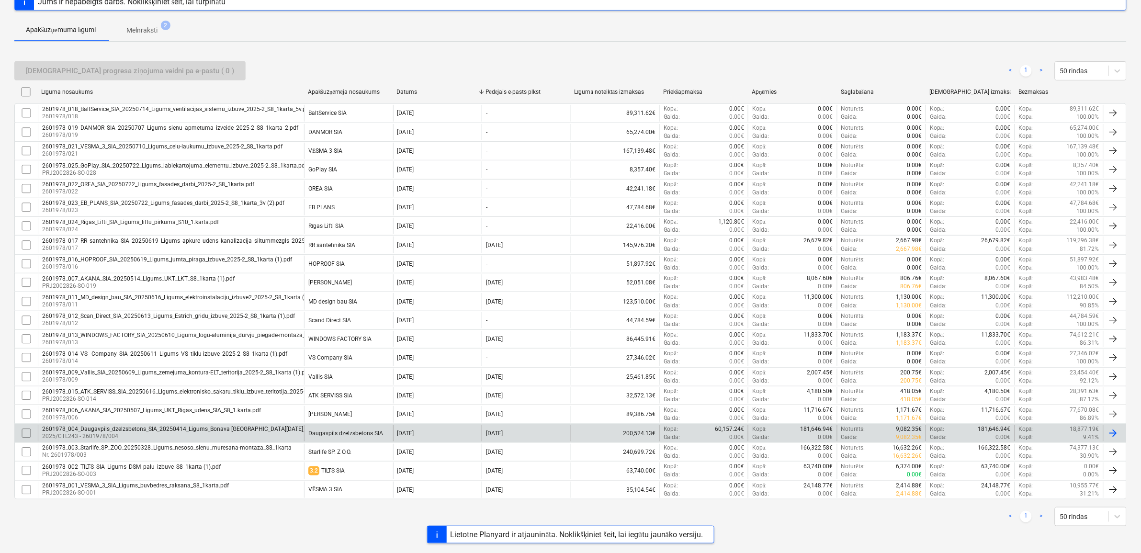 This screenshot has width=1141, height=553. I want to click on div: 2601978_024_Rigas_Lifti_SIA_Ligums_liftu_pirkuma_S10_1.karta.pdf, so click(130, 222).